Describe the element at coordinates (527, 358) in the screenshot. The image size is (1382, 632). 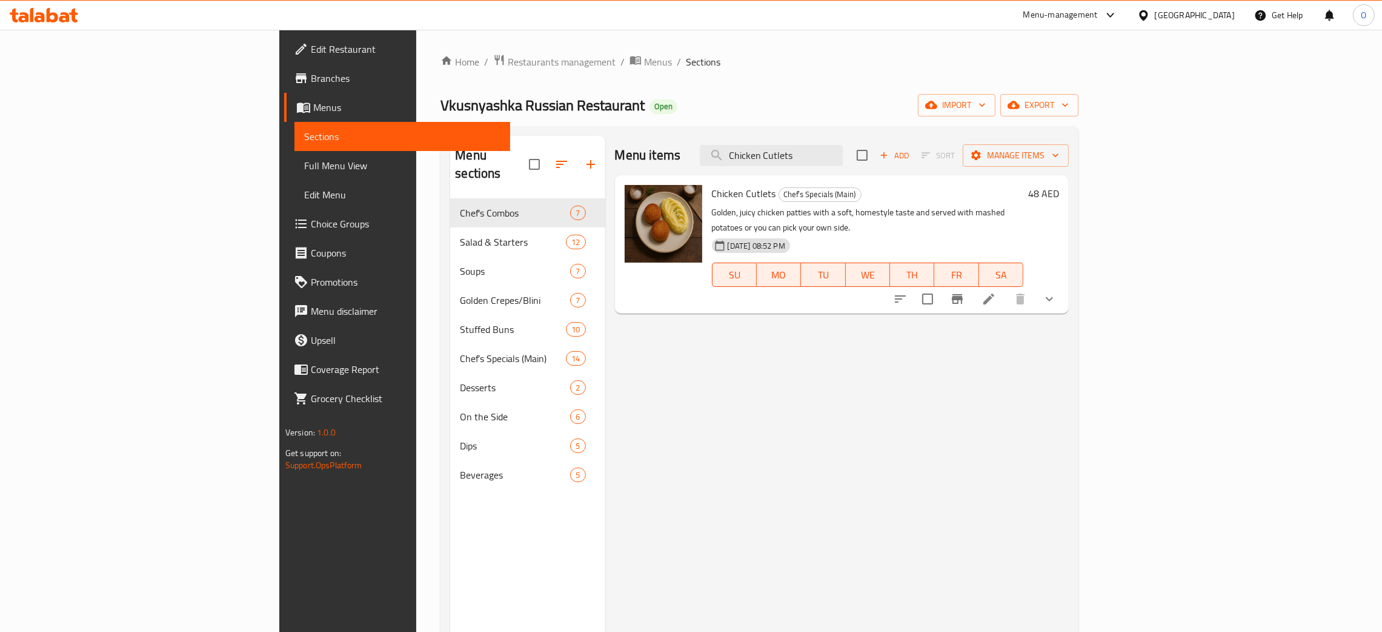
I see `div: Chef’s Specials (Main)14` at that location.